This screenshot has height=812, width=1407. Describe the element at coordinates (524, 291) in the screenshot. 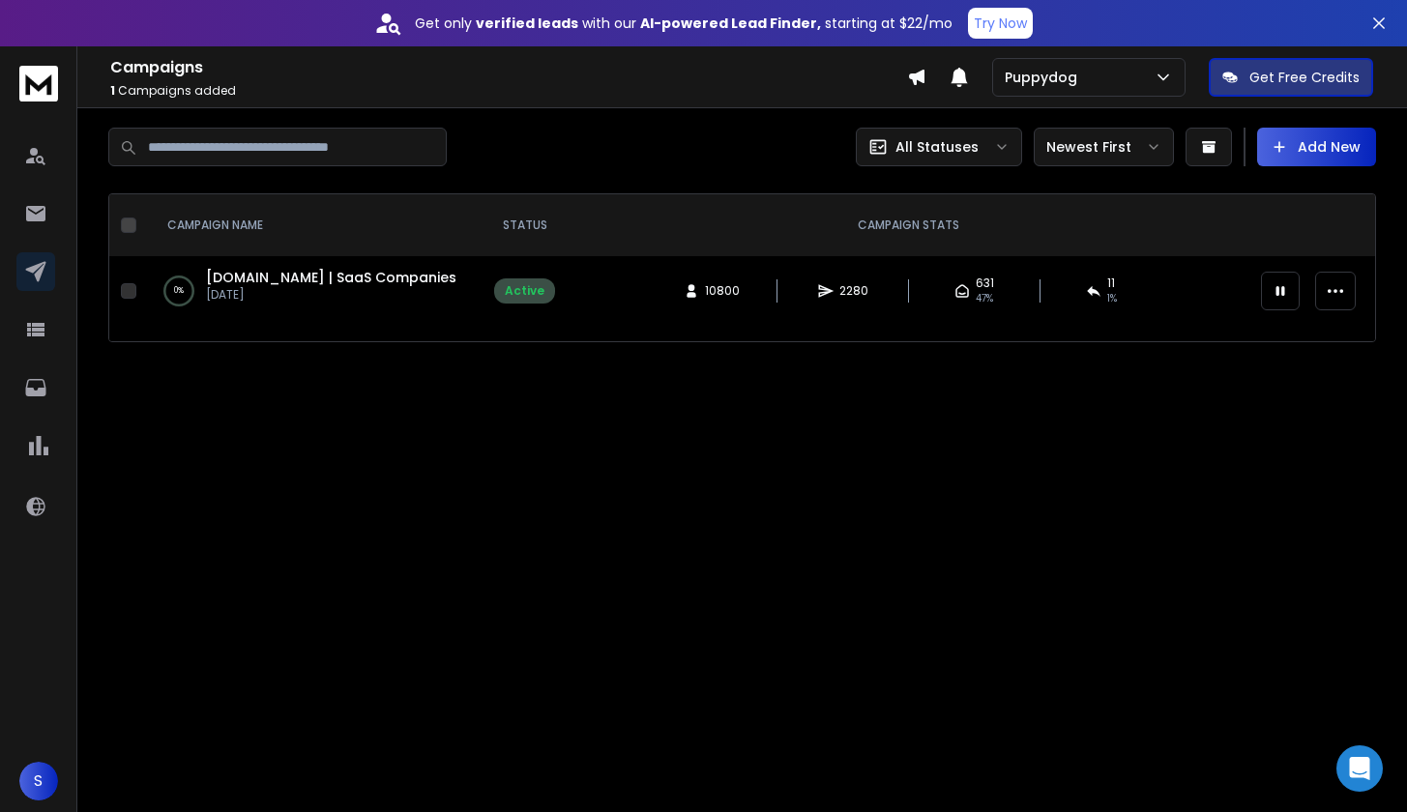

I see `div: Active` at that location.